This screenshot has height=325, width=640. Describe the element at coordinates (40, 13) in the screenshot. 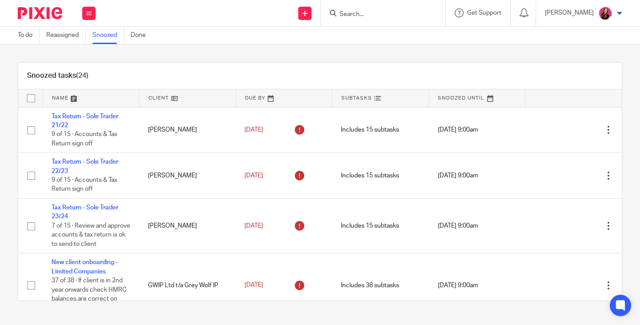

I see `img: Pixie` at that location.